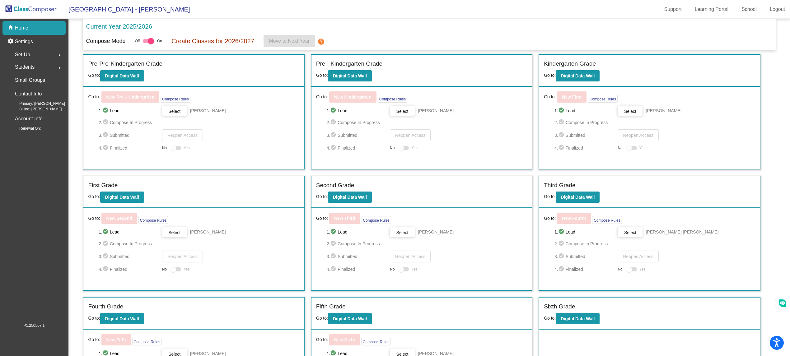 This screenshot has height=356, width=790. Describe the element at coordinates (213, 41) in the screenshot. I see `p: Create Classes for 2026/2027` at that location.